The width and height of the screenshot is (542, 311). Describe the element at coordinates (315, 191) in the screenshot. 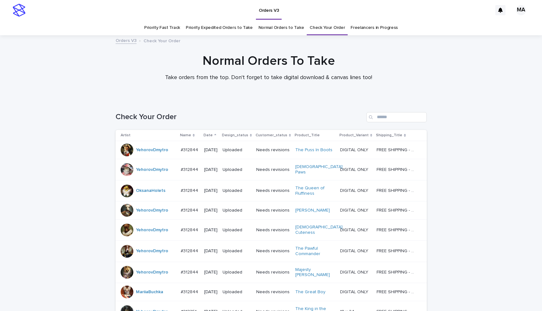

I see `a: The Queen of Fluffiness` at that location.